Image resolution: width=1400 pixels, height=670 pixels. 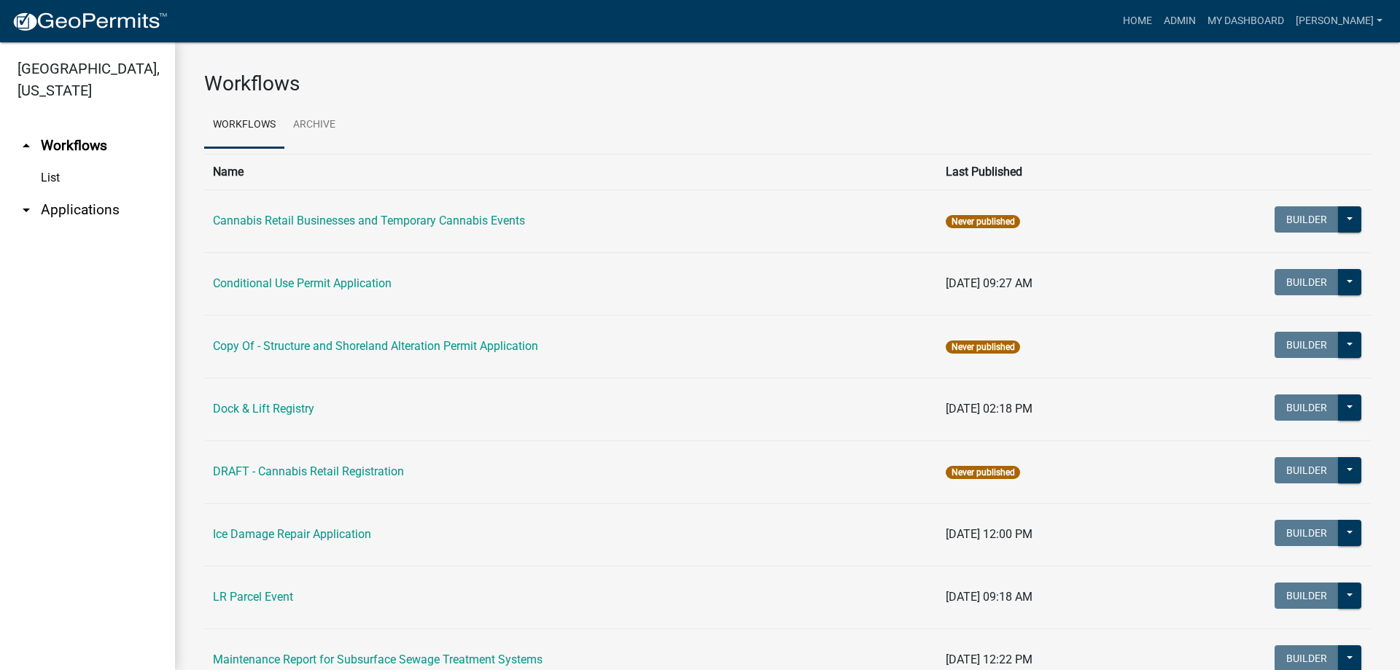 I want to click on i: arrow_drop_up, so click(x=26, y=146).